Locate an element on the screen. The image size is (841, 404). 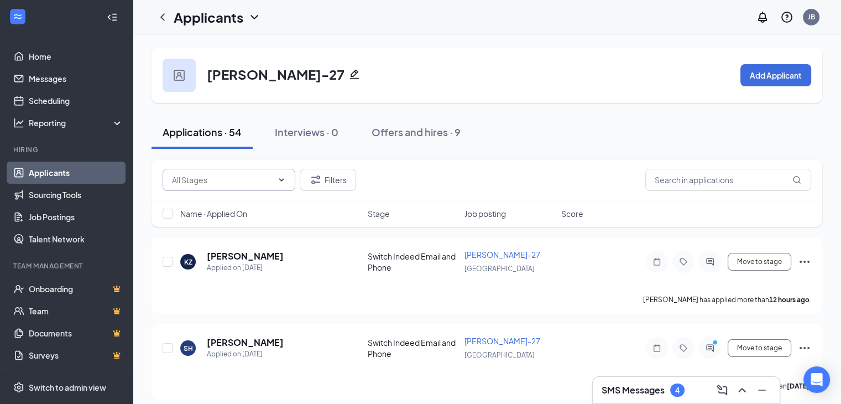
div: Offers and hires · 9 is located at coordinates (416, 132).